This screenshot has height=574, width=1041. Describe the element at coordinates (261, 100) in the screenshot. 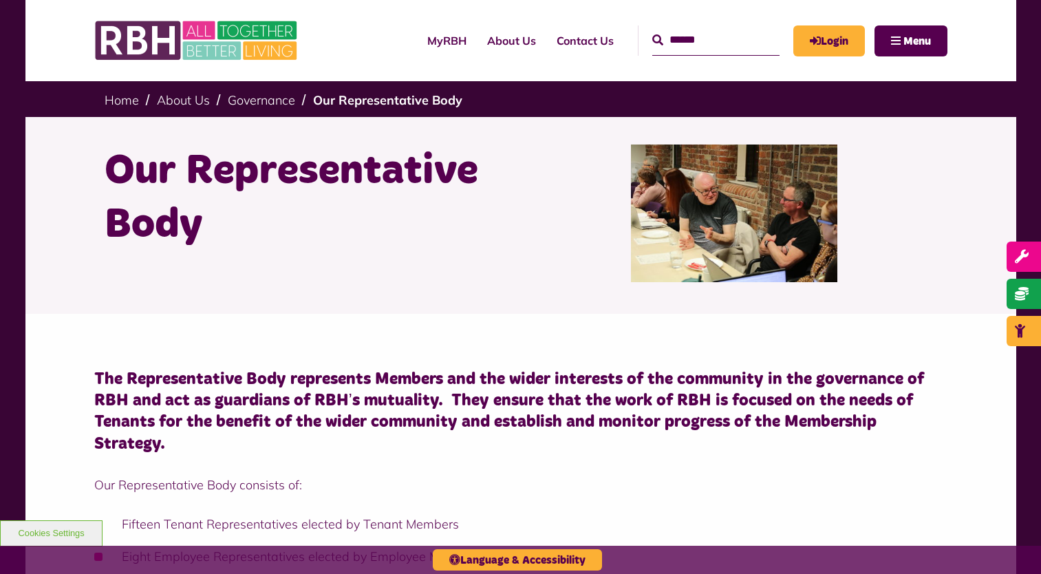

I see `a: Governance` at that location.